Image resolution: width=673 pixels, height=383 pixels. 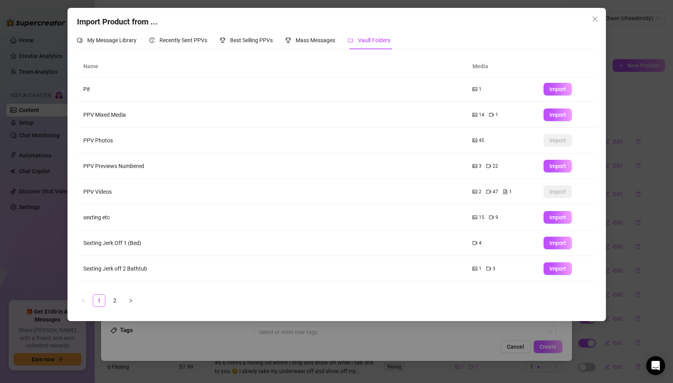 What do you see at coordinates (117, 22) in the screenshot?
I see `span: Import Product from ...` at bounding box center [117, 22].